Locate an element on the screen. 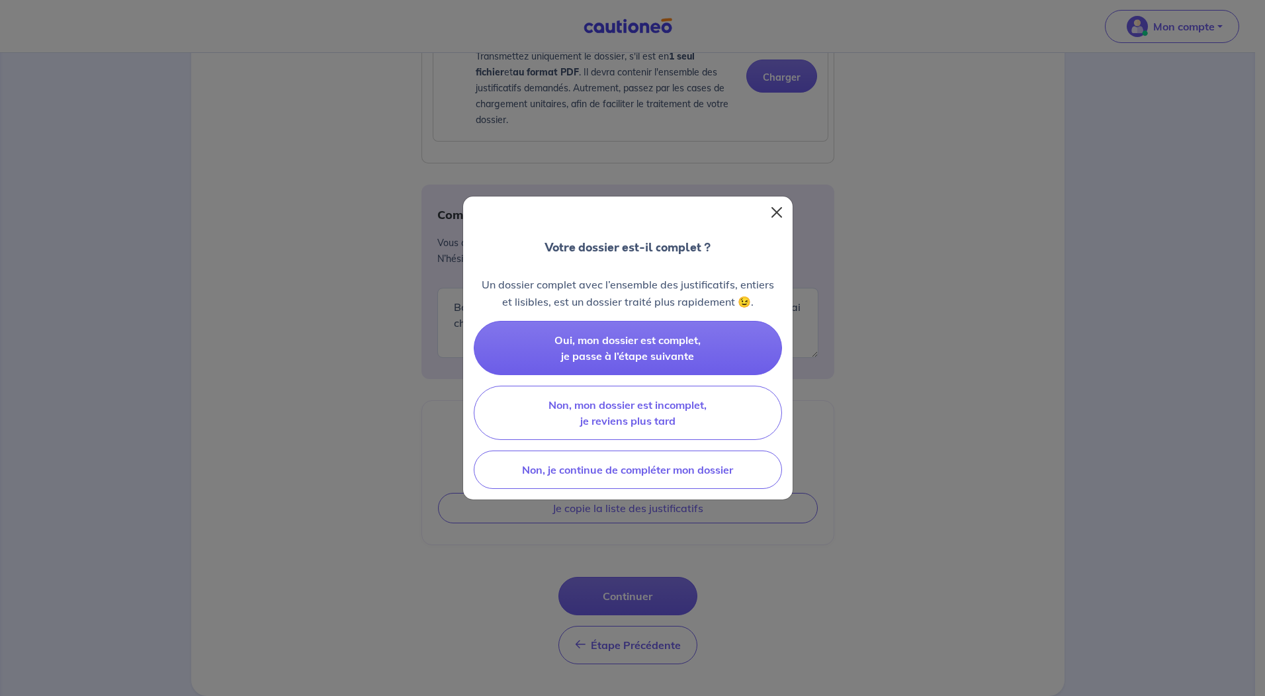  button: Oui, mon dossier est complet, je passe à l’étape suivante is located at coordinates (628, 348).